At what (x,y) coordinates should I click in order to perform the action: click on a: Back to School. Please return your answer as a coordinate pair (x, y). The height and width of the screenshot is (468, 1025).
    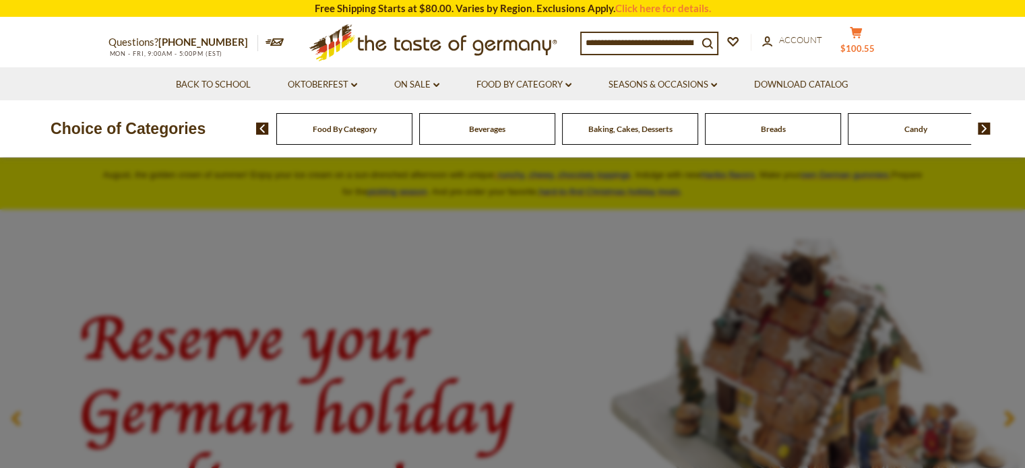
    Looking at the image, I should click on (213, 85).